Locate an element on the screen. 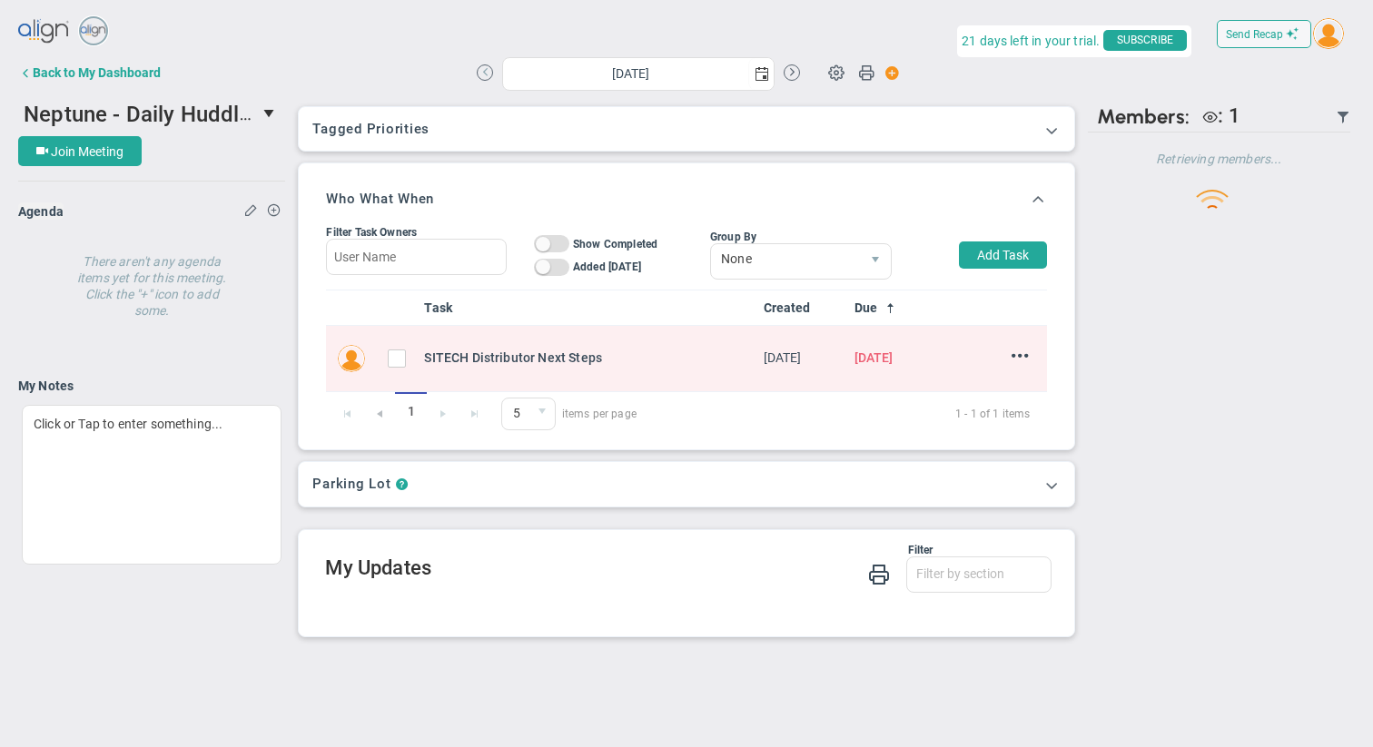  span: 21 days left in your trial. is located at coordinates (1031, 41).